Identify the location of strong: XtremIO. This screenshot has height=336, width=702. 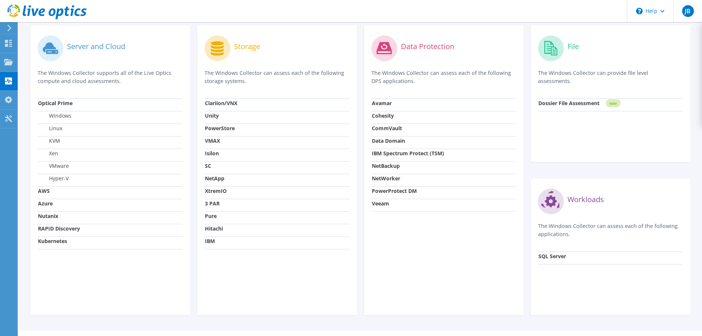
(216, 191).